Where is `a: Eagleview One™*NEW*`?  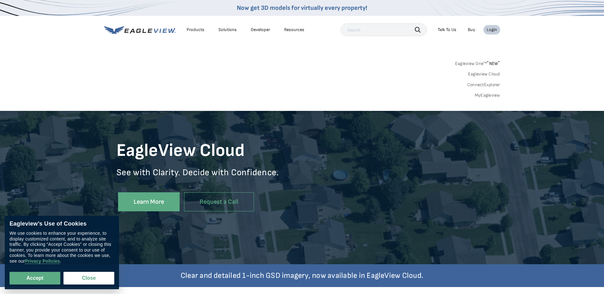 a: Eagleview One™*NEW* is located at coordinates (477, 62).